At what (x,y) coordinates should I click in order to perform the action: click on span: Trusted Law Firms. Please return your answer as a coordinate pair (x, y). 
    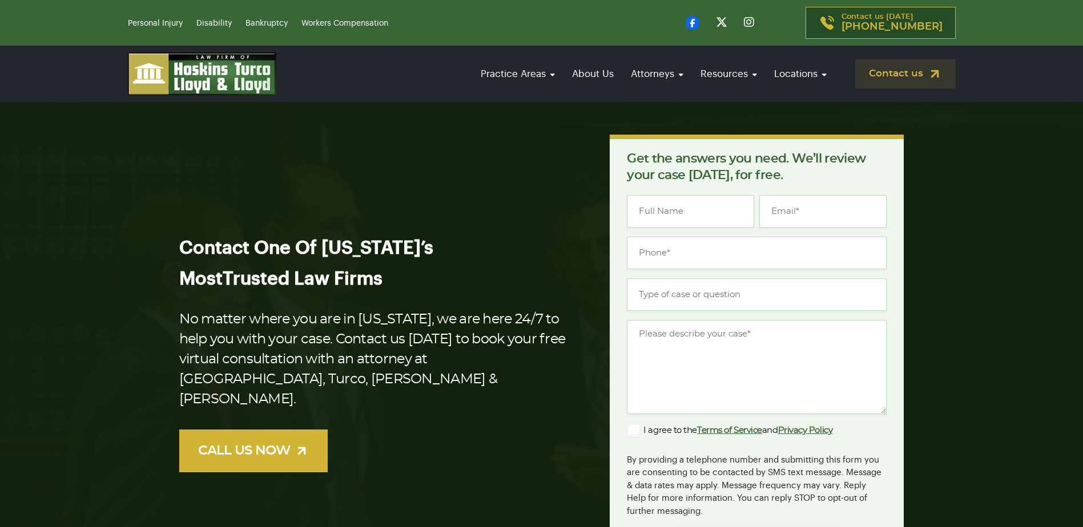
    Looking at the image, I should click on (302, 279).